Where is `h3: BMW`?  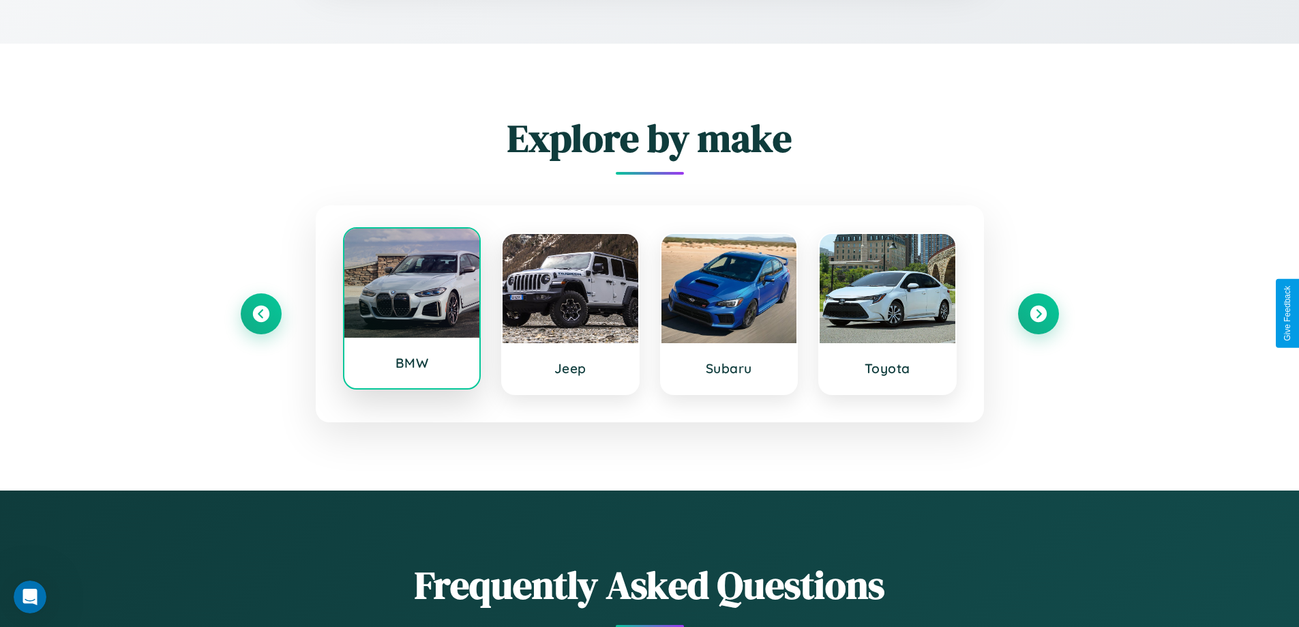 h3: BMW is located at coordinates (412, 363).